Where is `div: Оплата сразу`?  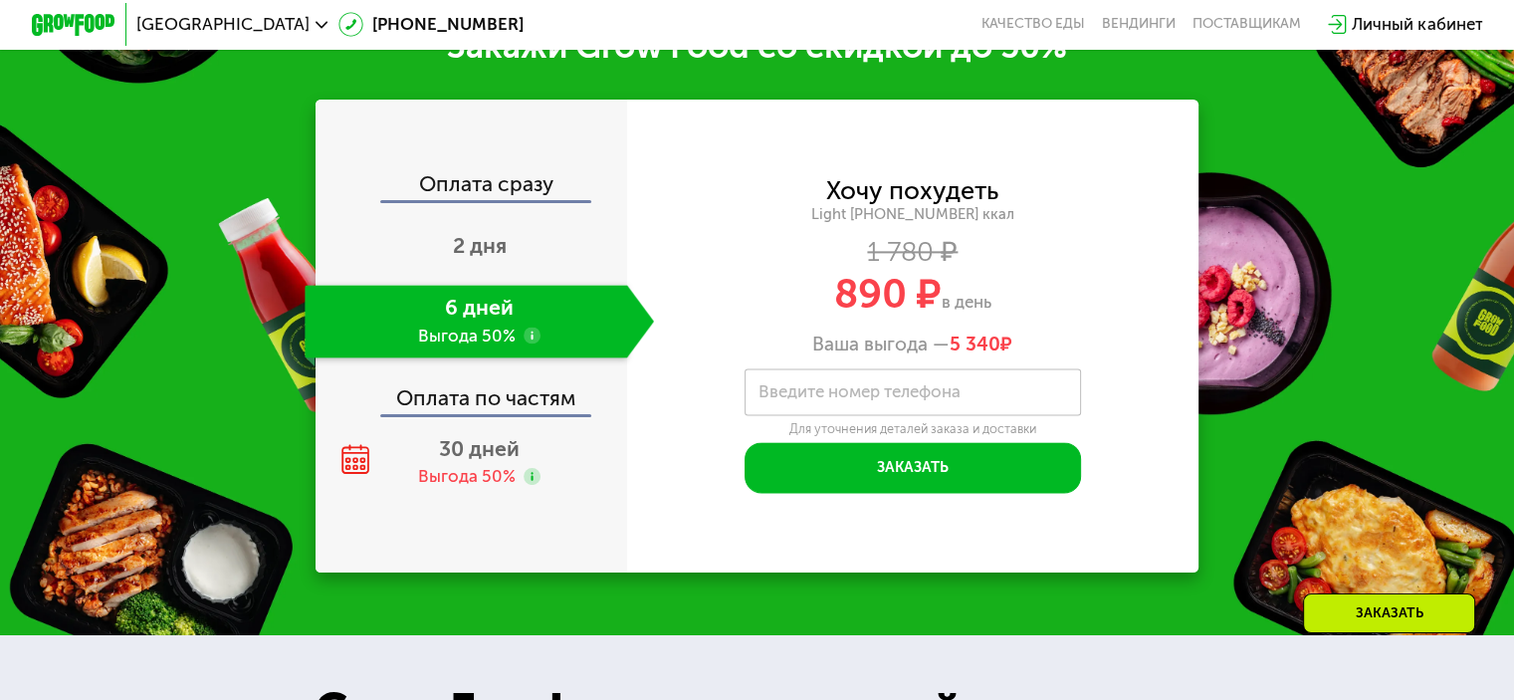 div: Оплата сразу is located at coordinates (472, 186).